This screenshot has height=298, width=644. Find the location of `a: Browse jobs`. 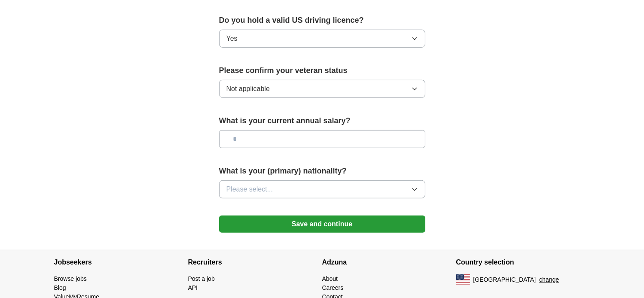

a: Browse jobs is located at coordinates (70, 279).